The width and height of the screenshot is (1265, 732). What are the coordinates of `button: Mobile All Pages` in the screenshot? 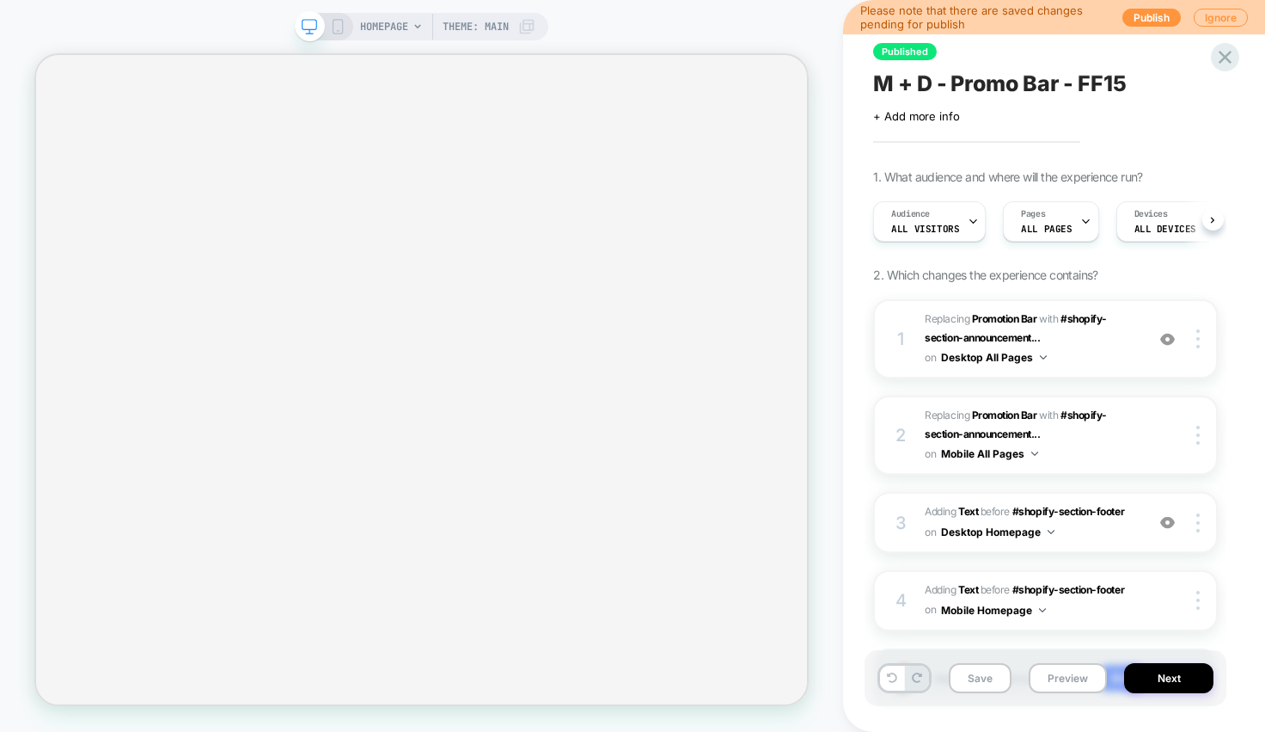 It's located at (989, 453).